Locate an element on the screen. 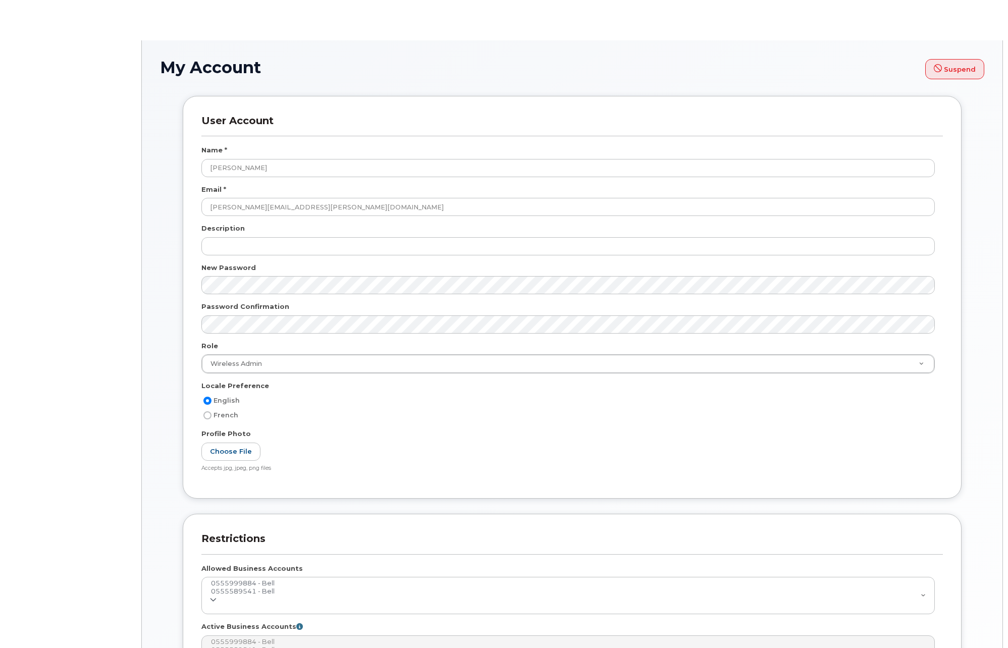 This screenshot has width=1008, height=648. button: Suspend is located at coordinates (954, 69).